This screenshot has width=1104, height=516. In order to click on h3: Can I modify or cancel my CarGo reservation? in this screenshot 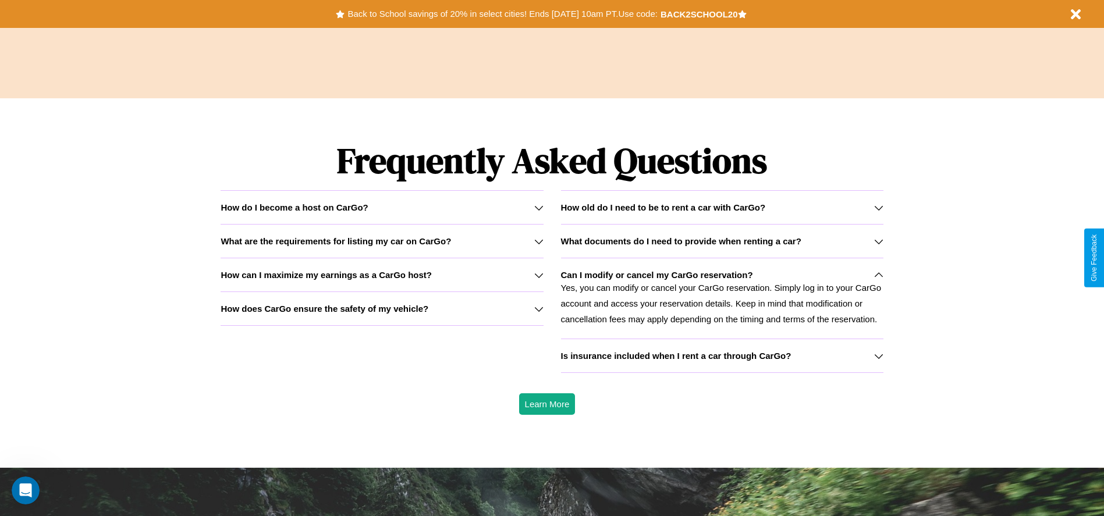, I will do `click(657, 275)`.